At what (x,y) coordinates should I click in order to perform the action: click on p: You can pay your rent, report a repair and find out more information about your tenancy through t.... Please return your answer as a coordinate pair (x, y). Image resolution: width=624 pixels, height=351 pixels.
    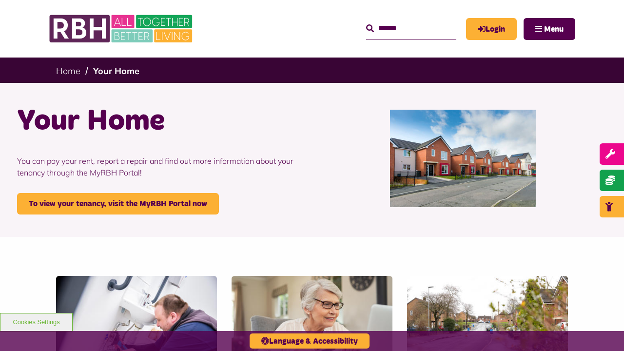
    Looking at the image, I should click on (161, 167).